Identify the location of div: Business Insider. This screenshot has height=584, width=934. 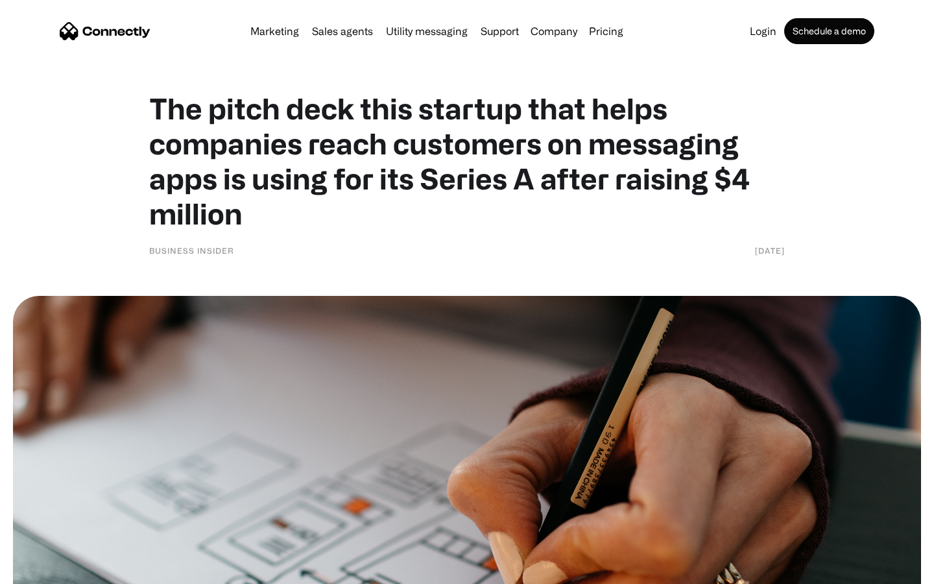
(191, 250).